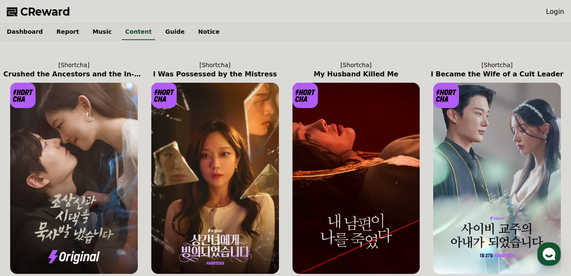  What do you see at coordinates (135, 222) in the screenshot?
I see `span: Settings` at bounding box center [135, 222].